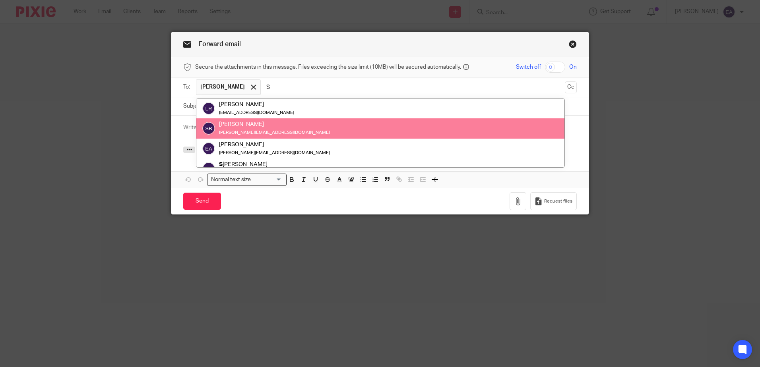  I want to click on button: Request files, so click(553, 201).